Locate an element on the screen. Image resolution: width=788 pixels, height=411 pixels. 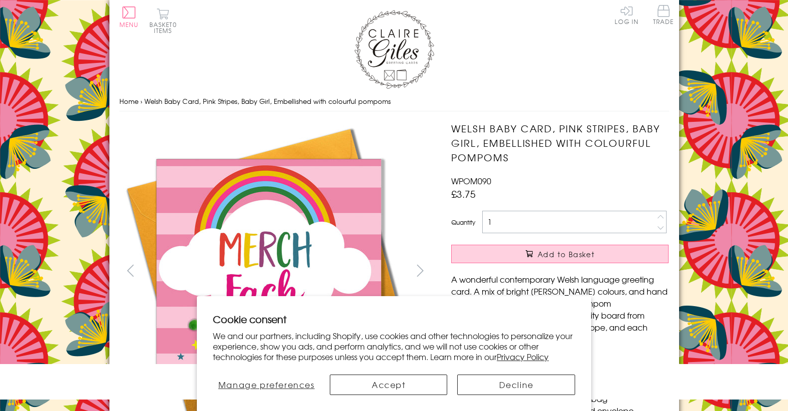
button: Decline is located at coordinates (516, 385).